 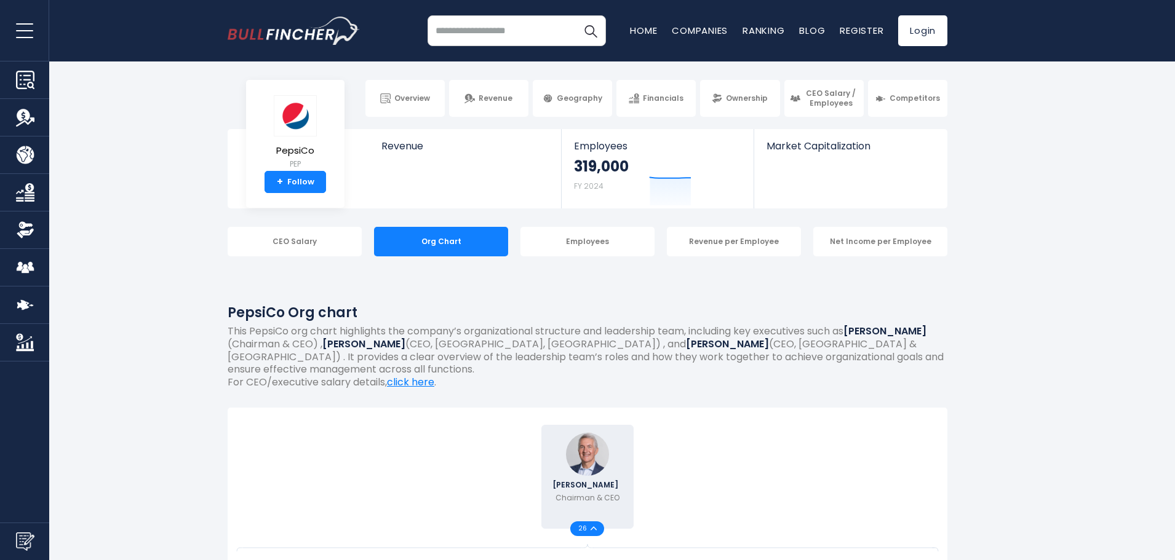 I want to click on a: Ownership, so click(x=740, y=98).